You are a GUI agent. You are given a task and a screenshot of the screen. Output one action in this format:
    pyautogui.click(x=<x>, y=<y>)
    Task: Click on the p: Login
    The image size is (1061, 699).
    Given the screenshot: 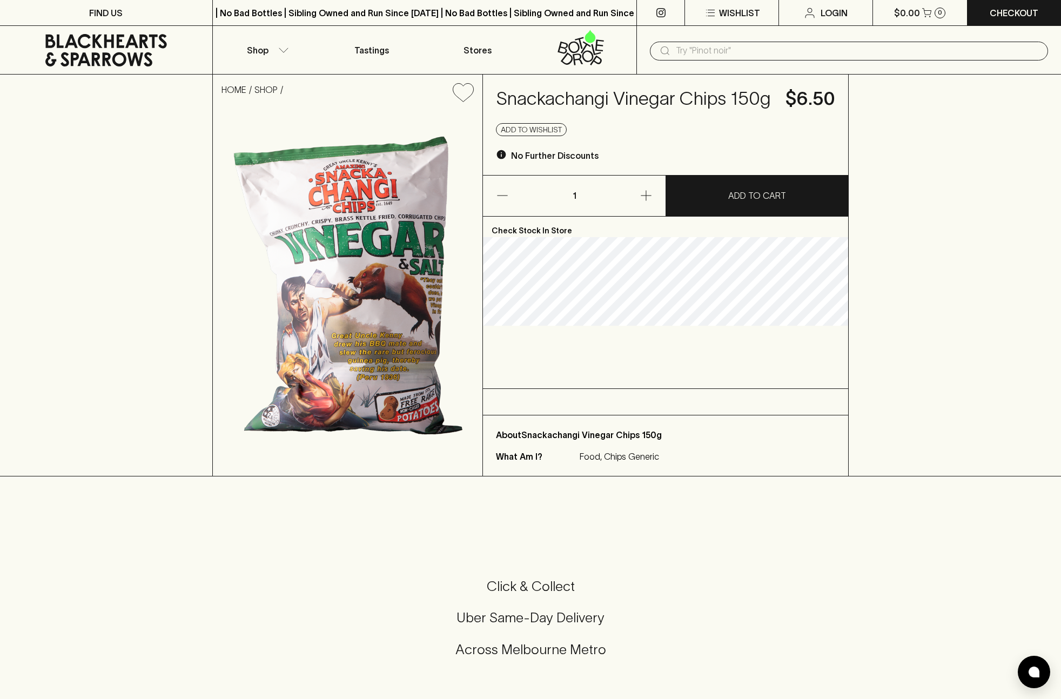 What is the action you would take?
    pyautogui.click(x=834, y=13)
    